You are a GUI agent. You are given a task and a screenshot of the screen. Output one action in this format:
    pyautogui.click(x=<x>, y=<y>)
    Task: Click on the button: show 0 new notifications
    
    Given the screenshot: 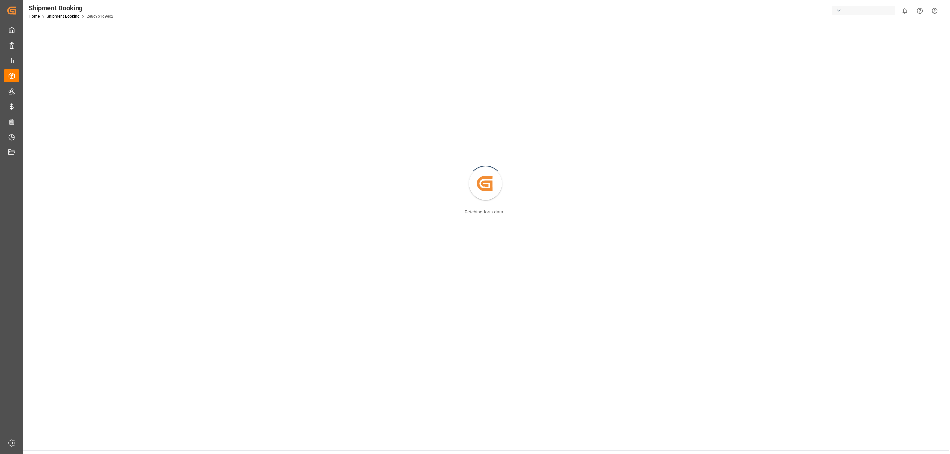 What is the action you would take?
    pyautogui.click(x=904, y=11)
    